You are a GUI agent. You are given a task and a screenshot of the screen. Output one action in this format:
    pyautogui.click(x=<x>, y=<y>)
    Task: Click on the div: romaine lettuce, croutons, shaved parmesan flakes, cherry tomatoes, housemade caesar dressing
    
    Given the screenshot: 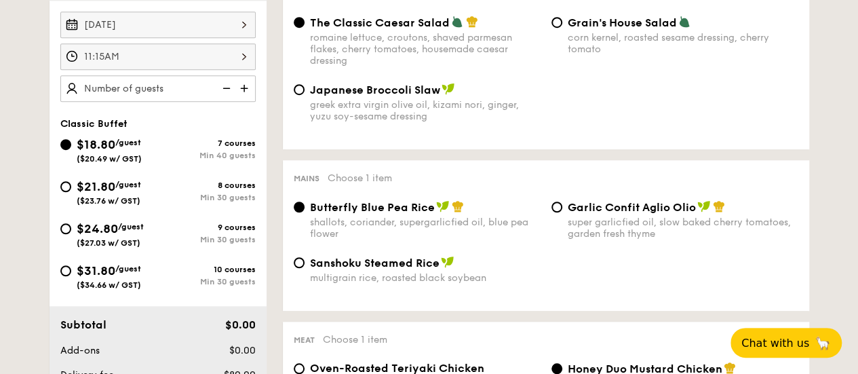 What is the action you would take?
    pyautogui.click(x=425, y=49)
    